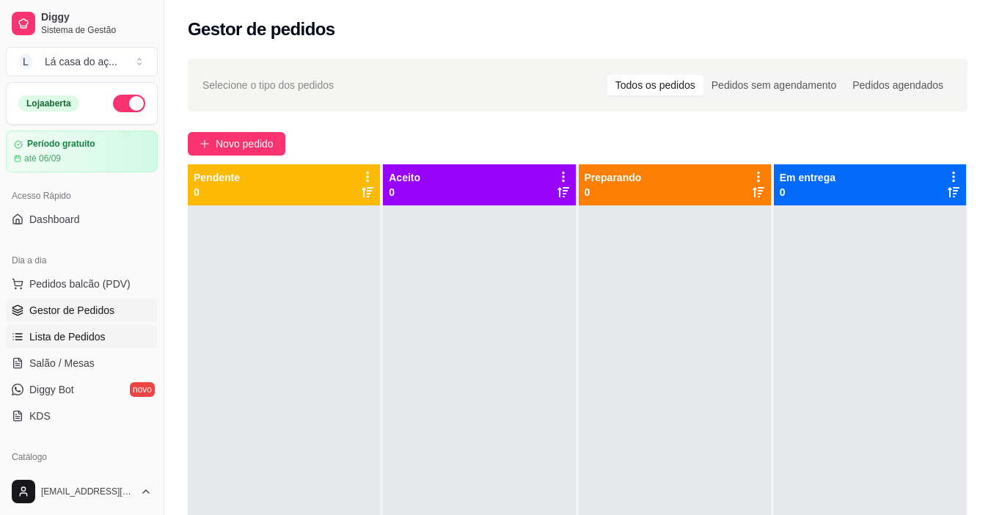 Image resolution: width=991 pixels, height=515 pixels. I want to click on article: até 06/09, so click(43, 158).